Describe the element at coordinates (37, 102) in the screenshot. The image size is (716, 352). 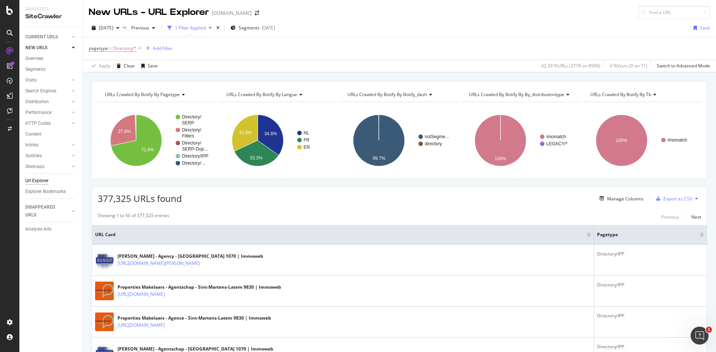
I see `div: Distribution` at that location.